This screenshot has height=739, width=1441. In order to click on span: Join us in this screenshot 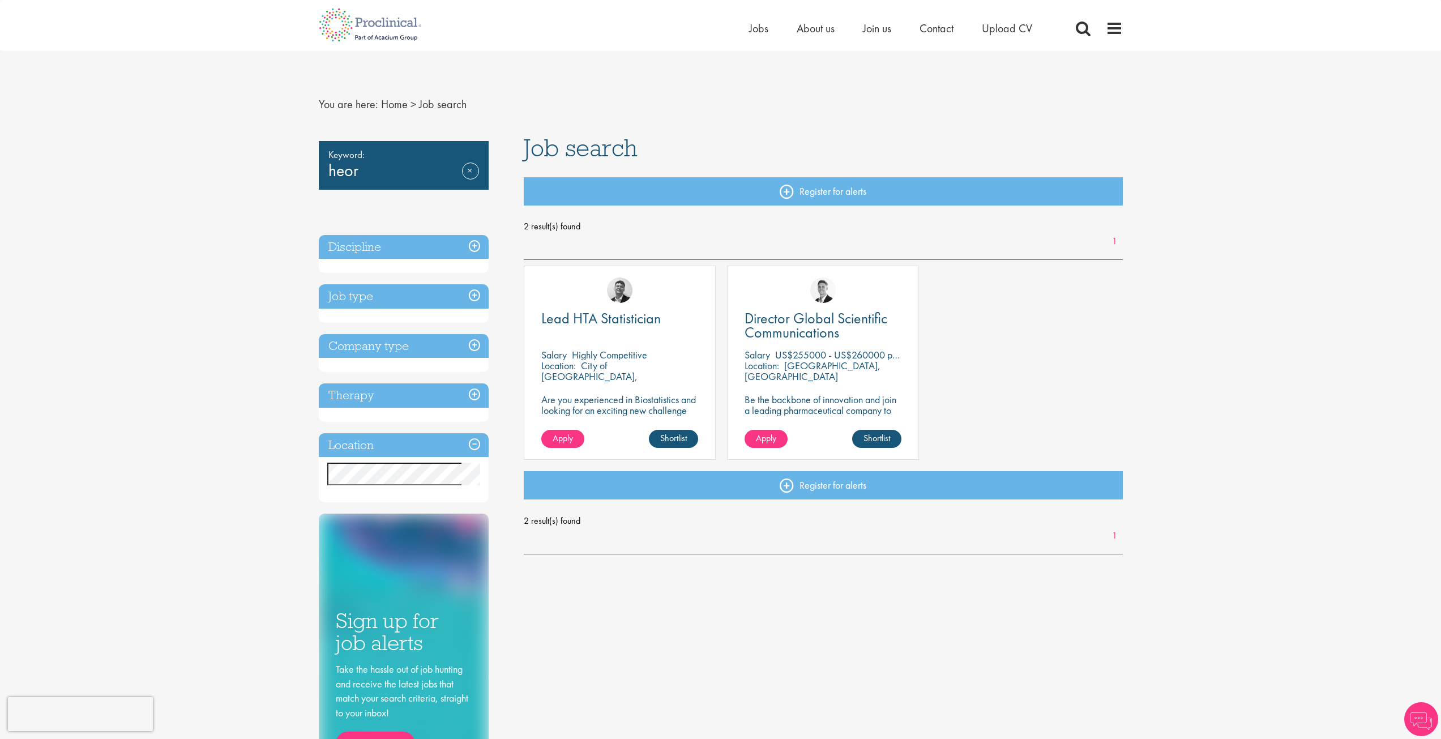, I will do `click(877, 28)`.